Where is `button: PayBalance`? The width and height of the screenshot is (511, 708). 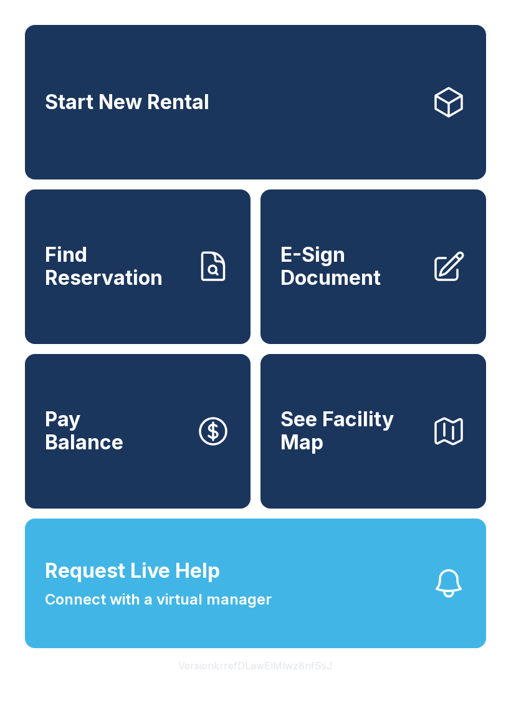
button: PayBalance is located at coordinates (138, 431).